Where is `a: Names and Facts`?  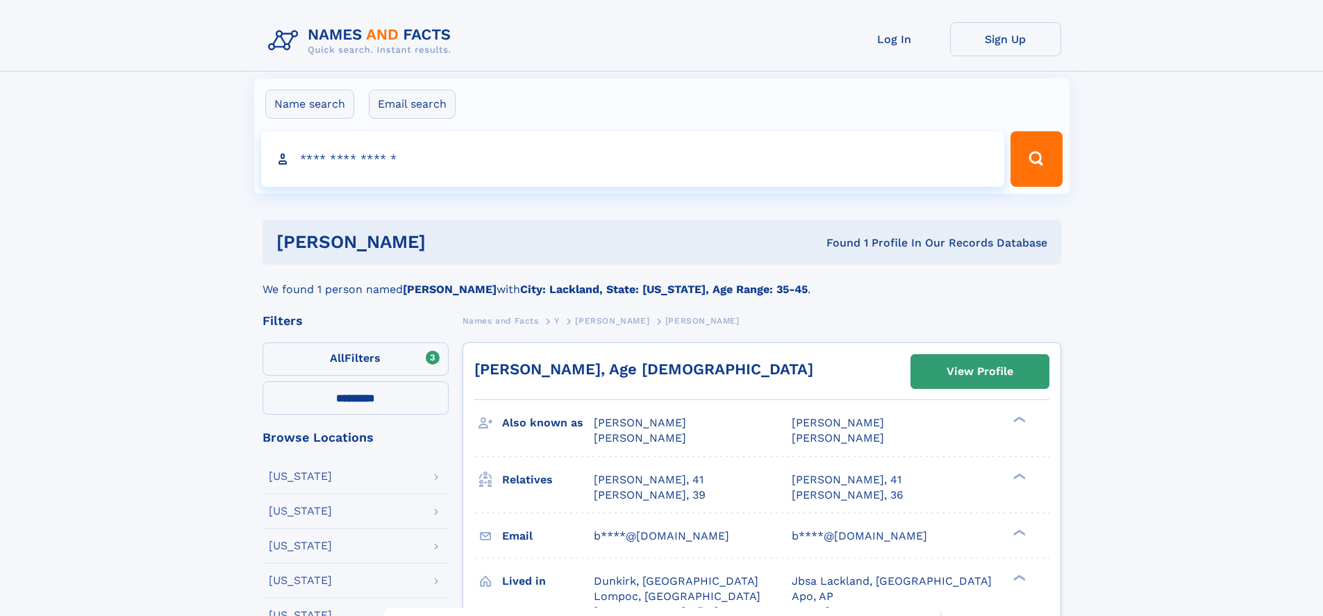 a: Names and Facts is located at coordinates (501, 320).